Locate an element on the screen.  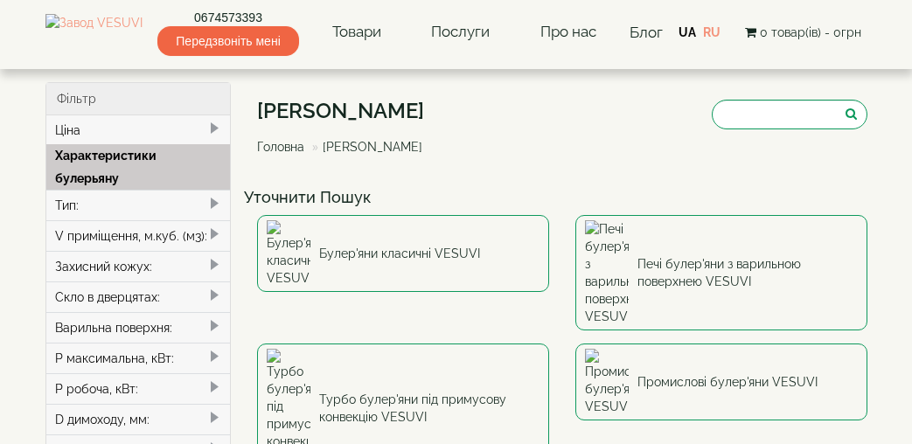
img: Печі булер'яни з варильною поверхнею VESUVI is located at coordinates (607, 273).